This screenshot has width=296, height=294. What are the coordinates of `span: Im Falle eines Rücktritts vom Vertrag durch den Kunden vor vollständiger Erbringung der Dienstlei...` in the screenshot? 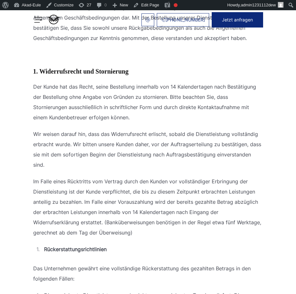 It's located at (146, 202).